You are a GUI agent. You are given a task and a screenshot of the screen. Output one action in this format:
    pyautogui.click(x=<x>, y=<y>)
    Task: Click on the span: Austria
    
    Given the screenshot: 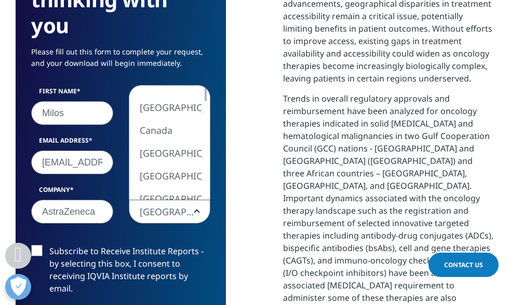 What is the action you would take?
    pyautogui.click(x=170, y=212)
    